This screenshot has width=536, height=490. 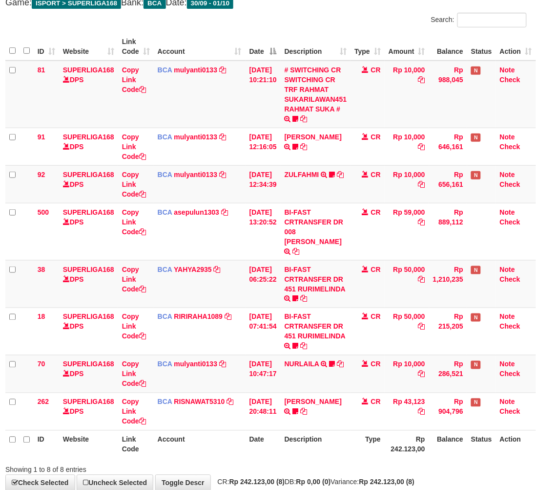 What do you see at coordinates (304, 119) in the screenshot?
I see `a: Copy # SWITCHING CR SWITCHING CR TRF RAHMAT SUKARILAWAN451 RAHMAT SUKA # to clipboard` at bounding box center [304, 119].